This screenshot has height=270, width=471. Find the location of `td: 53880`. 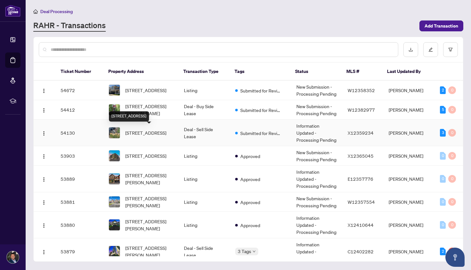

td: 53880 is located at coordinates (79, 225).